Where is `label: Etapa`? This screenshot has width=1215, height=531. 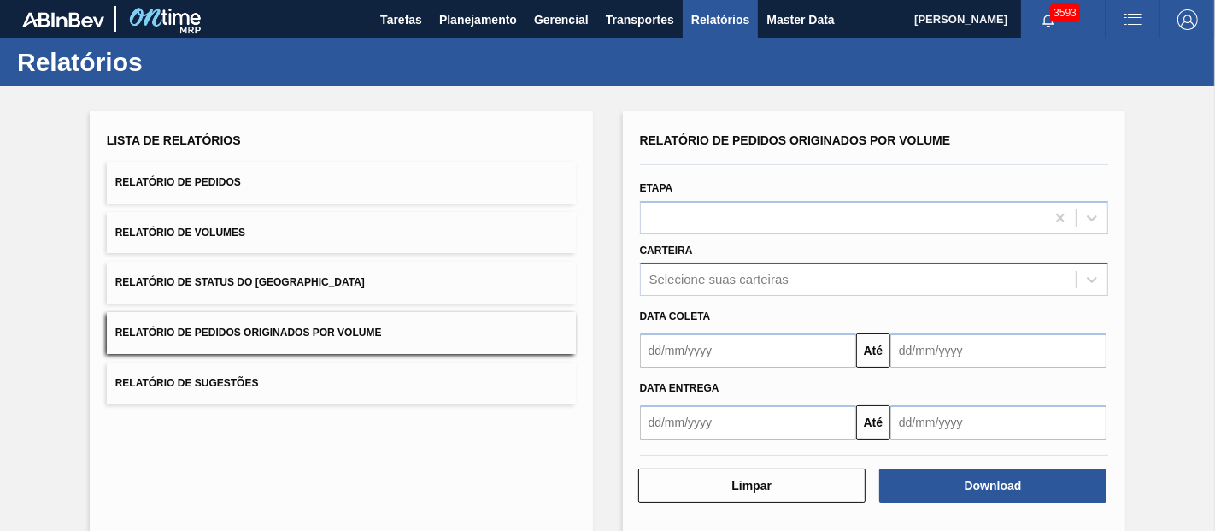 label: Etapa is located at coordinates (656, 188).